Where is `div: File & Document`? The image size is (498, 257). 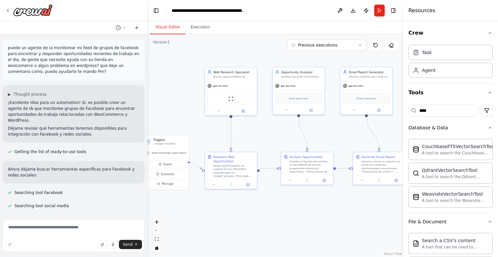
div: File & Document is located at coordinates (428, 221).